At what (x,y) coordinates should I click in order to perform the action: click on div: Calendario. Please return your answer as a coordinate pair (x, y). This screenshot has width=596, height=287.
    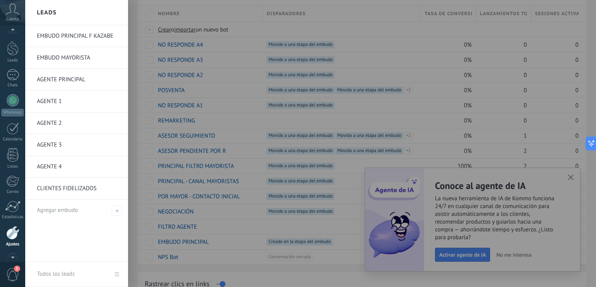
    Looking at the image, I should click on (13, 139).